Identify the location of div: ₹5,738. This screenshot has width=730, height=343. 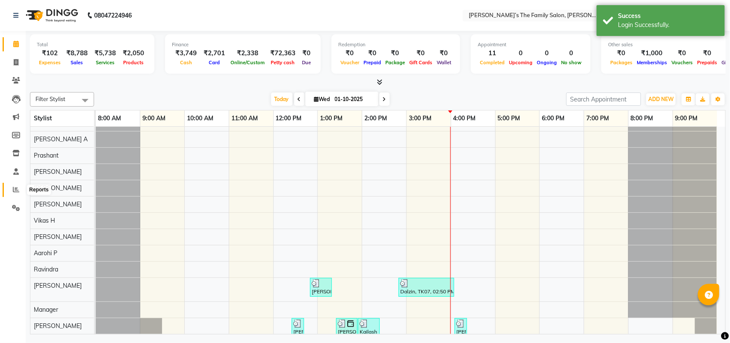
(105, 53).